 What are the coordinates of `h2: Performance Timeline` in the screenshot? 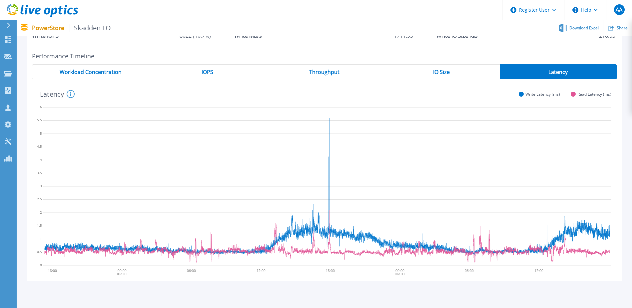 It's located at (324, 56).